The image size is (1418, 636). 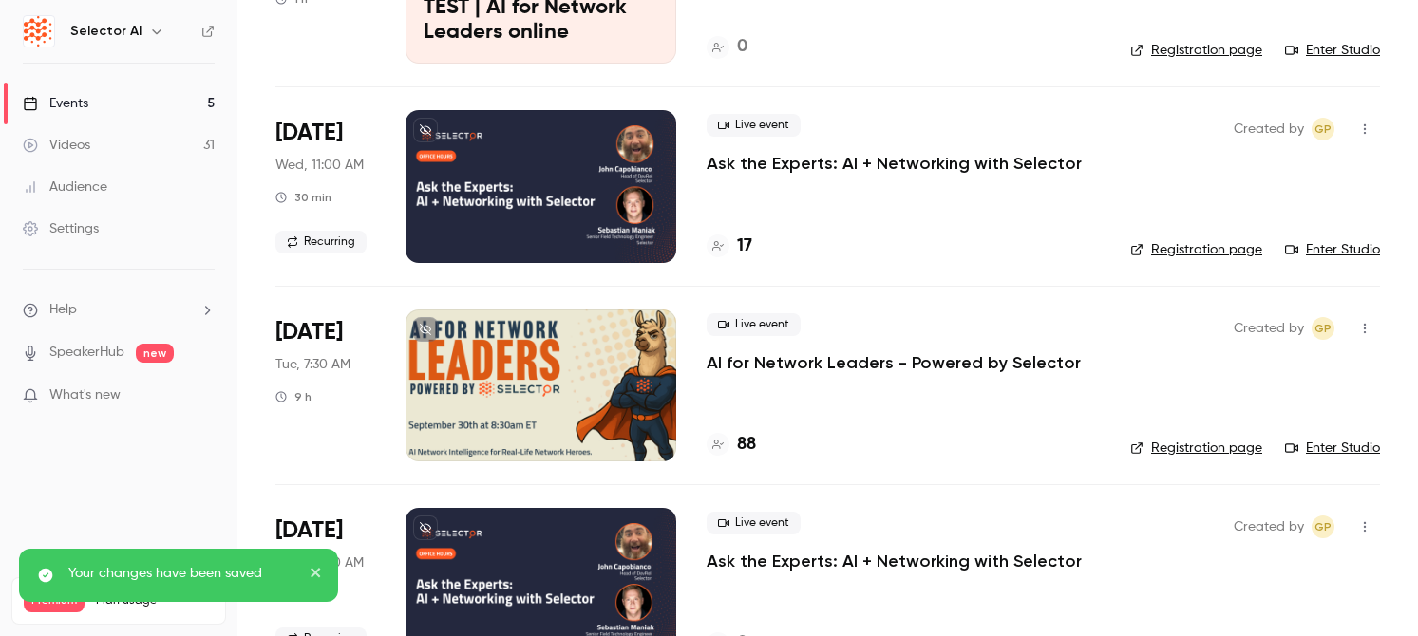 What do you see at coordinates (316, 575) in the screenshot?
I see `button: close` at bounding box center [316, 575].